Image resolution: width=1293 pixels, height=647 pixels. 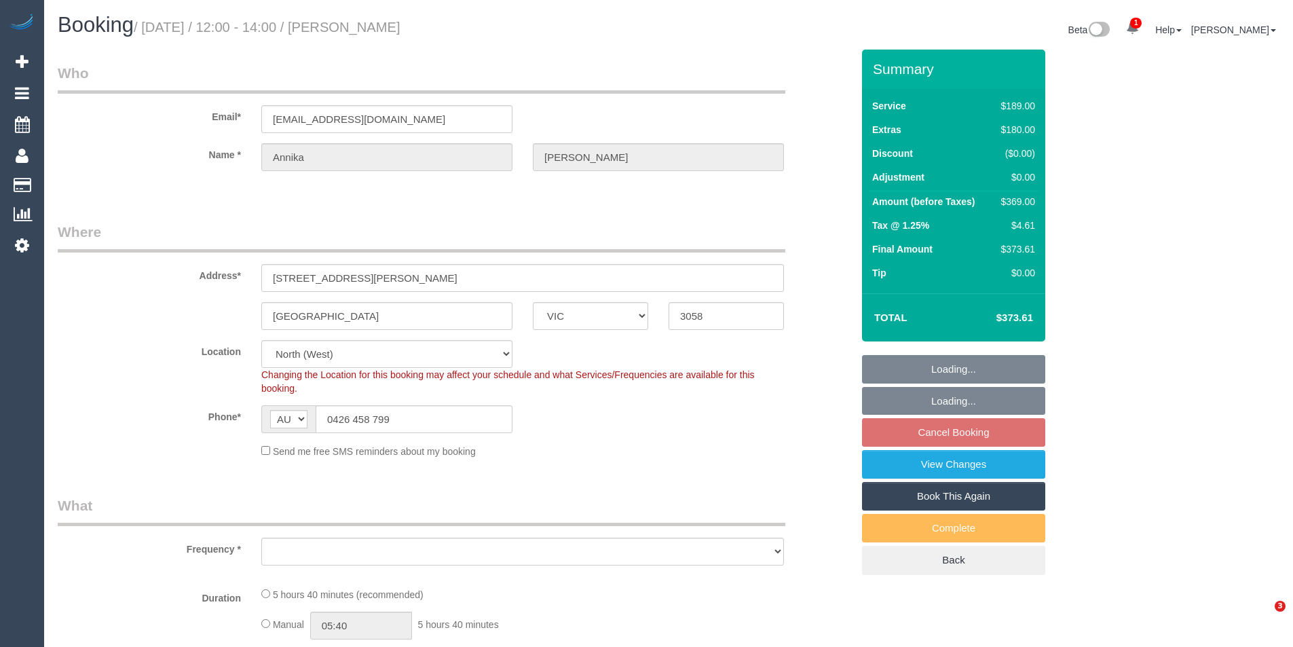 What do you see at coordinates (22, 23) in the screenshot?
I see `img: Automaid Logo` at bounding box center [22, 23].